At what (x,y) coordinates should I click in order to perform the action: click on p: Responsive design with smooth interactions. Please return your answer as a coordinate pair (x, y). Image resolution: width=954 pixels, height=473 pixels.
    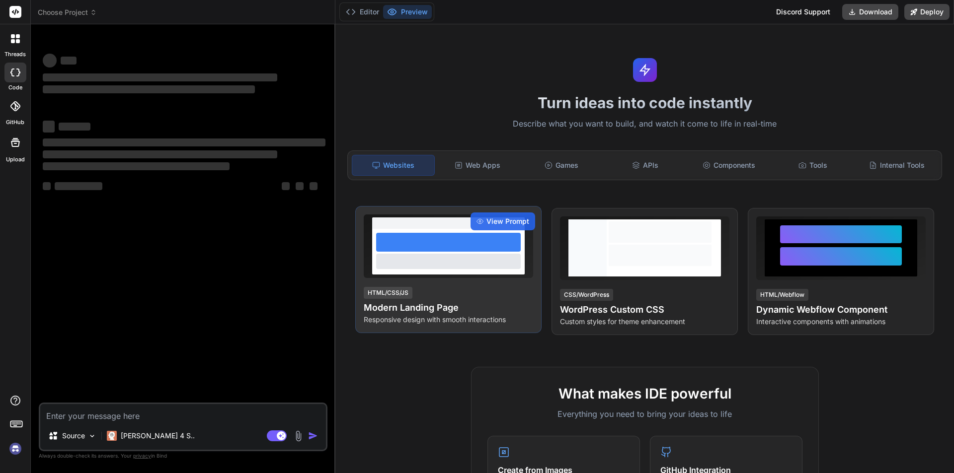
    Looking at the image, I should click on (448, 320).